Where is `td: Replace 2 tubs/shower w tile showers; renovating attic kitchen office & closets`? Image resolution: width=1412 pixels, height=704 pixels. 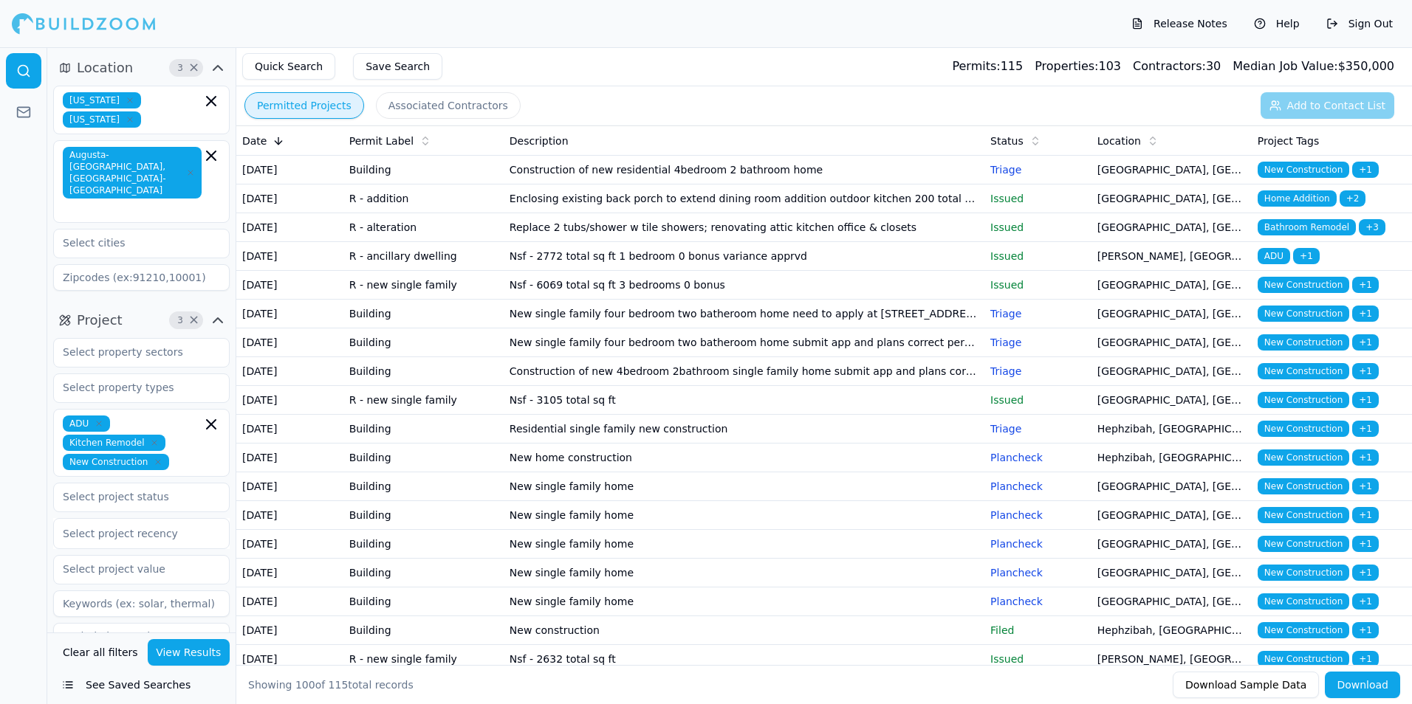 td: Replace 2 tubs/shower w tile showers; renovating attic kitchen office & closets is located at coordinates (744, 227).